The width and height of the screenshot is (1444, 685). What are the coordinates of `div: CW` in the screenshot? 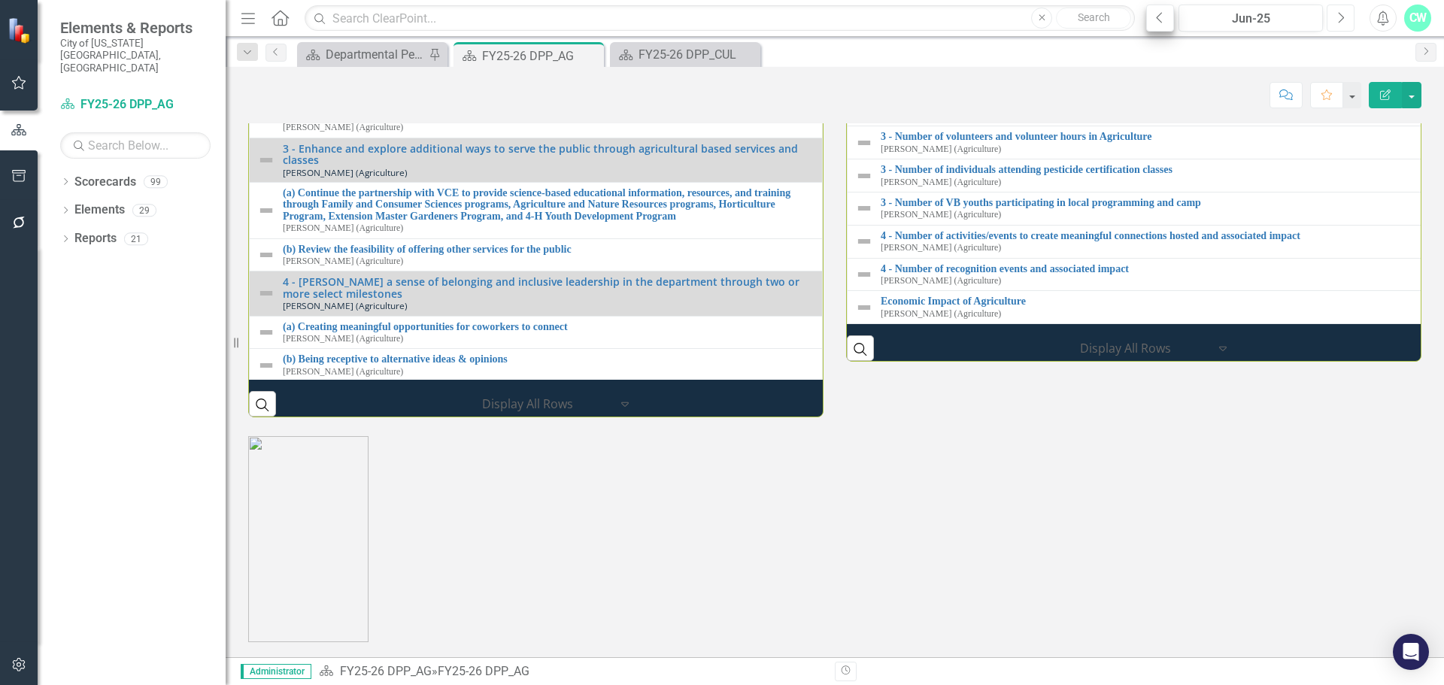 It's located at (1417, 18).